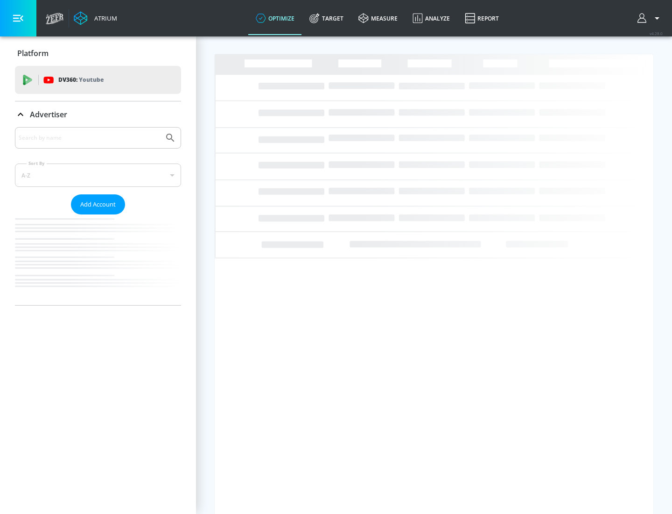  Describe the element at coordinates (49, 114) in the screenshot. I see `p: Advertiser` at that location.